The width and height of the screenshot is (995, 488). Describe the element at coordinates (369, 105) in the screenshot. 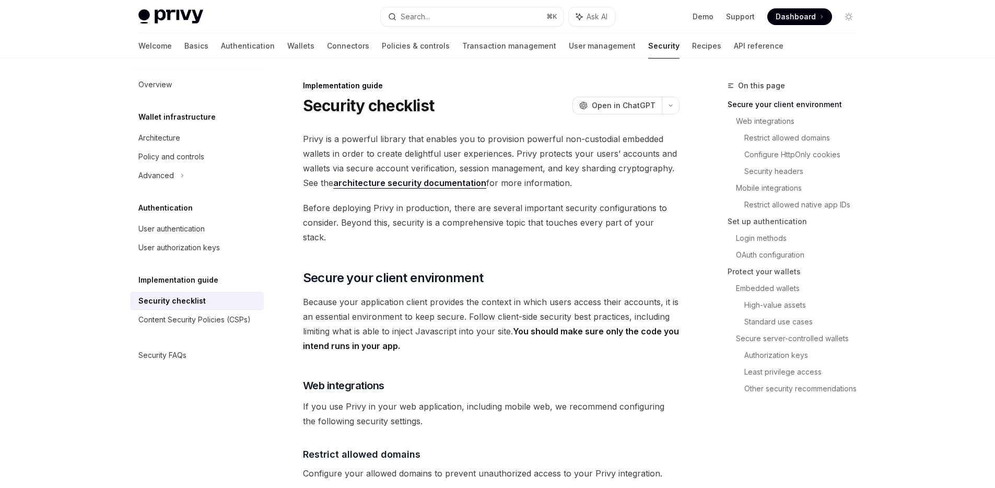

I see `h1: Security checklist` at that location.